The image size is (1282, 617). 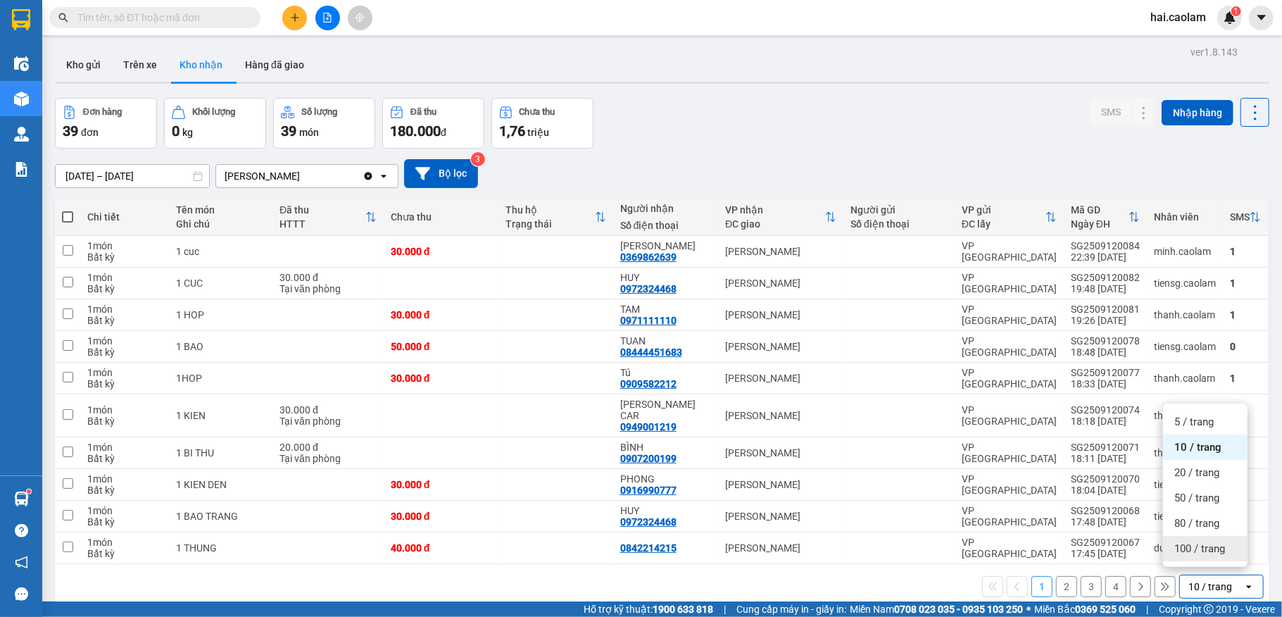 I want to click on button: Đã thu180.000đ, so click(x=433, y=123).